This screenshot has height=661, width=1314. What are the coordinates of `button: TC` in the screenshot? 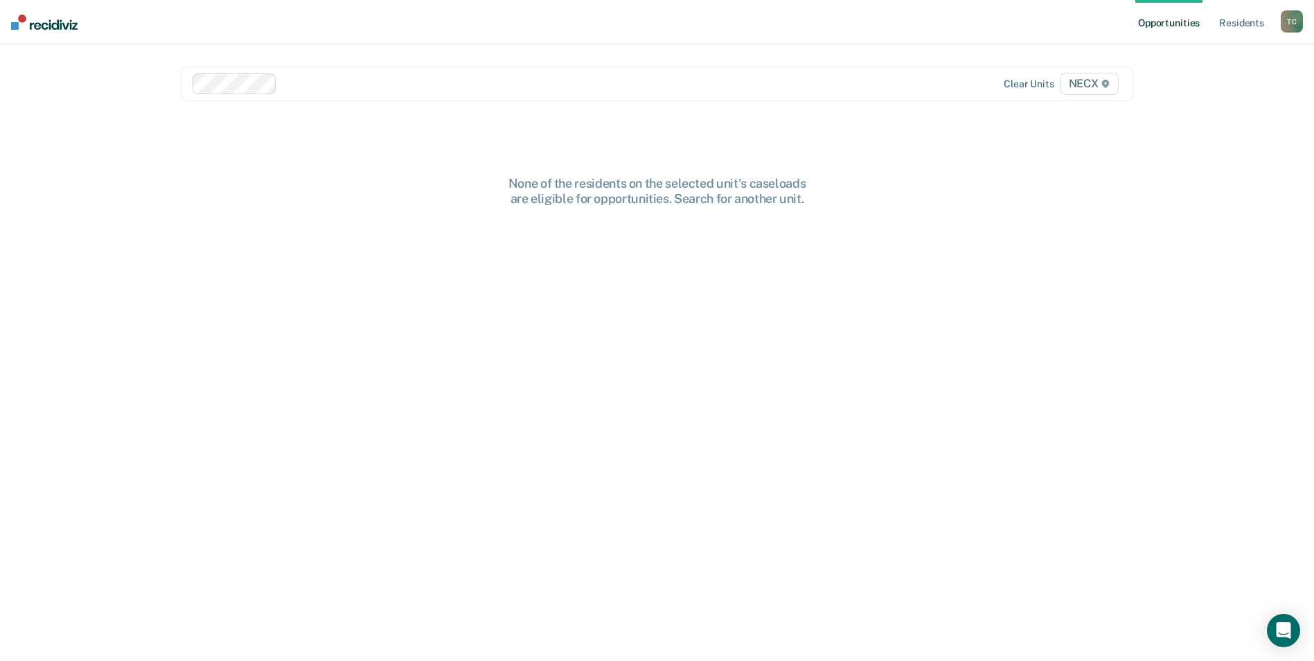 It's located at (1292, 21).